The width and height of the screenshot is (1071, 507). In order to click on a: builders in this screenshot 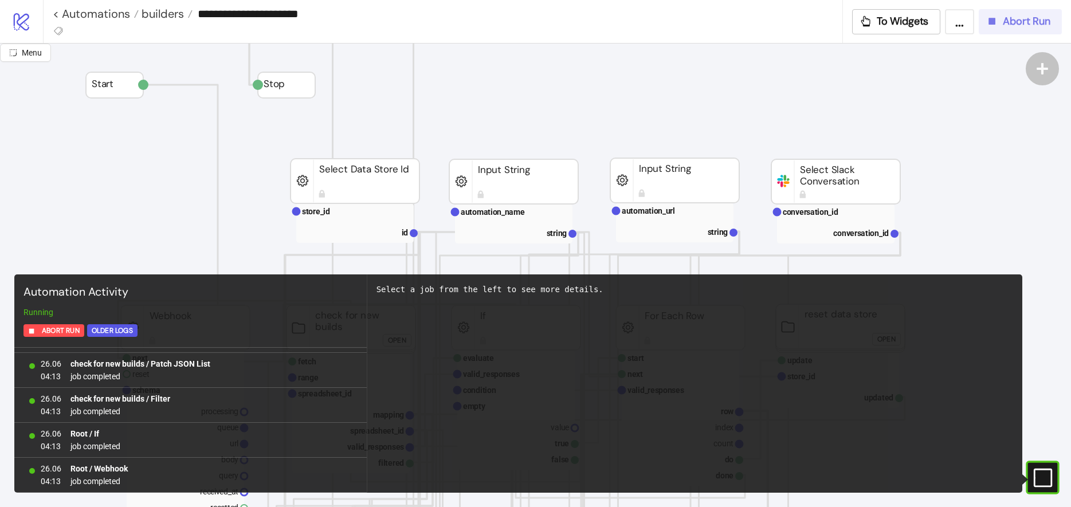, I will do `click(166, 14)`.